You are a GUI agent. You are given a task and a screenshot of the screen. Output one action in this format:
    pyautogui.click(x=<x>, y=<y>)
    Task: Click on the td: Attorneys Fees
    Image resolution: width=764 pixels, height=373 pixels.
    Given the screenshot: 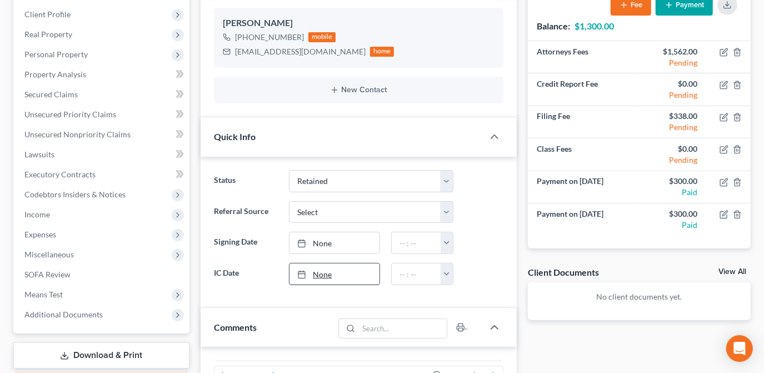 What is the action you would take?
    pyautogui.click(x=583, y=57)
    